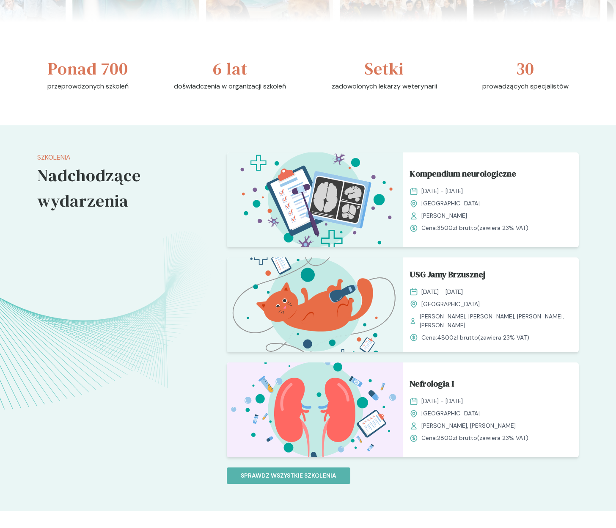 The width and height of the screenshot is (616, 528). What do you see at coordinates (491, 175) in the screenshot?
I see `a: Kompendium neurologiczne` at bounding box center [491, 175].